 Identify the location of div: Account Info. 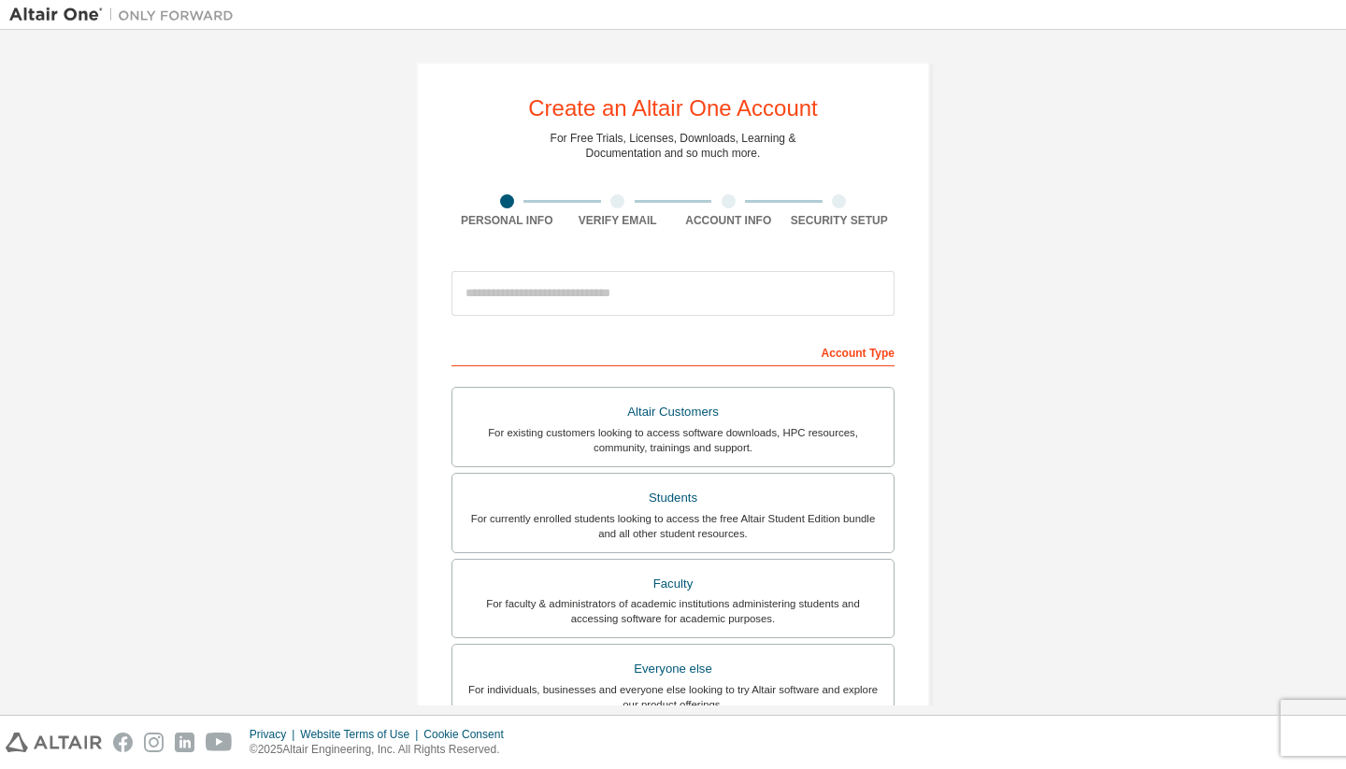
(728, 221).